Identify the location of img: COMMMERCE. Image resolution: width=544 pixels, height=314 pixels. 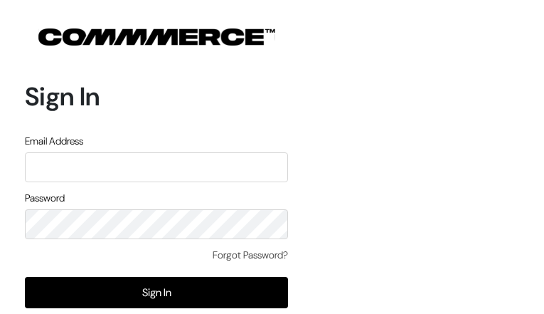
(157, 37).